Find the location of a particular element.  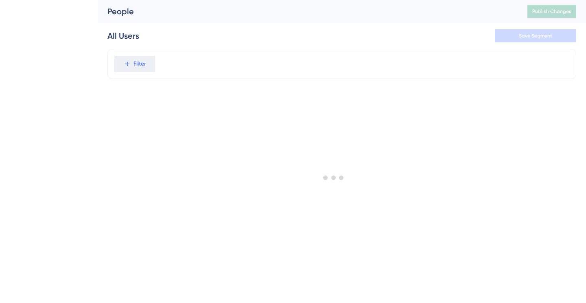

span: Publish Changes is located at coordinates (552, 11).